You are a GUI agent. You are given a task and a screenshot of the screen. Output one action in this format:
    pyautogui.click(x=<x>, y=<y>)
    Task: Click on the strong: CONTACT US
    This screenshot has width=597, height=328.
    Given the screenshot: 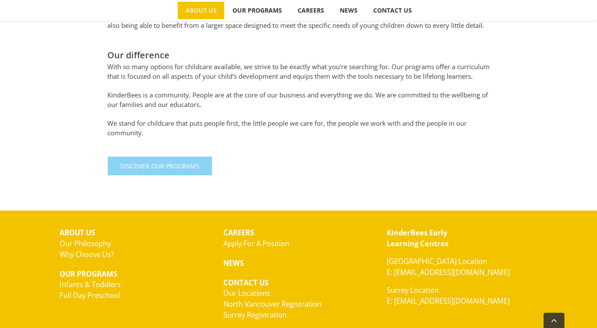 What is the action you would take?
    pyautogui.click(x=246, y=282)
    